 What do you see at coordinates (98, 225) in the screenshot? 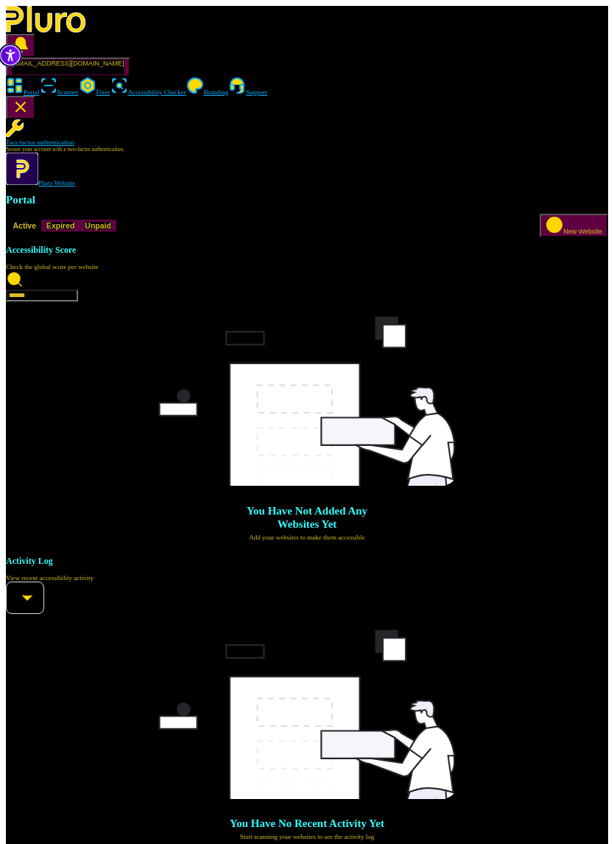
I see `span: Unpaid` at bounding box center [98, 225].